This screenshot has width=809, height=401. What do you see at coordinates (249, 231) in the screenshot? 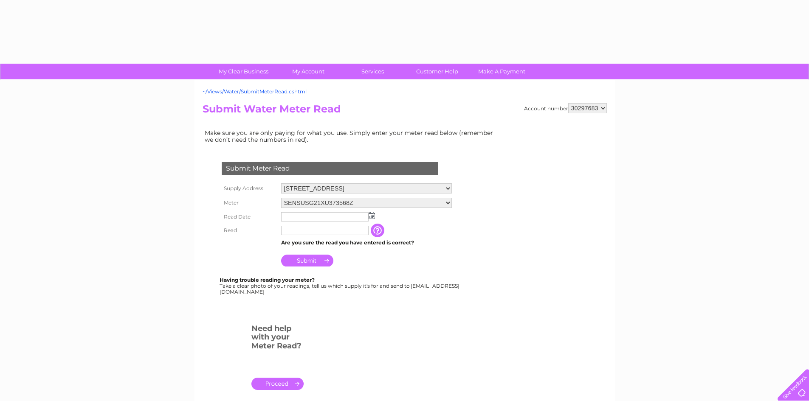
I see `th: Read` at bounding box center [249, 231].